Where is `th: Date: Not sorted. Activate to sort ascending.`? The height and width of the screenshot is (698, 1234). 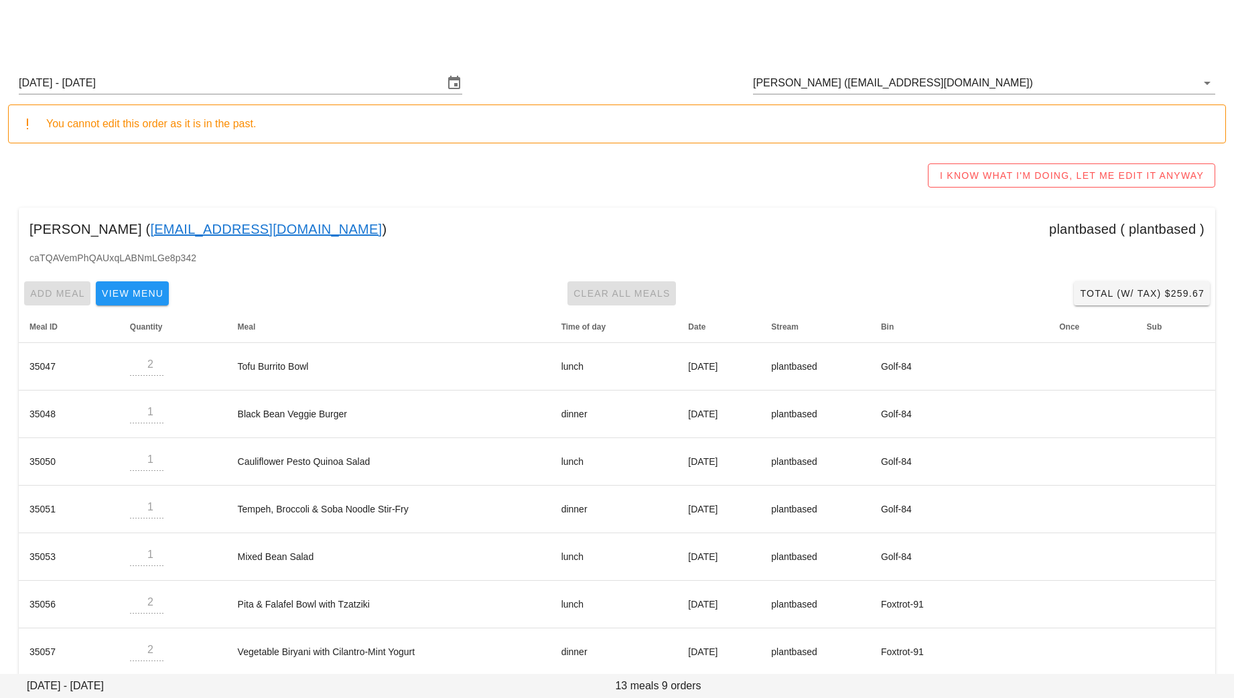
th: Date: Not sorted. Activate to sort ascending. is located at coordinates (719, 327).